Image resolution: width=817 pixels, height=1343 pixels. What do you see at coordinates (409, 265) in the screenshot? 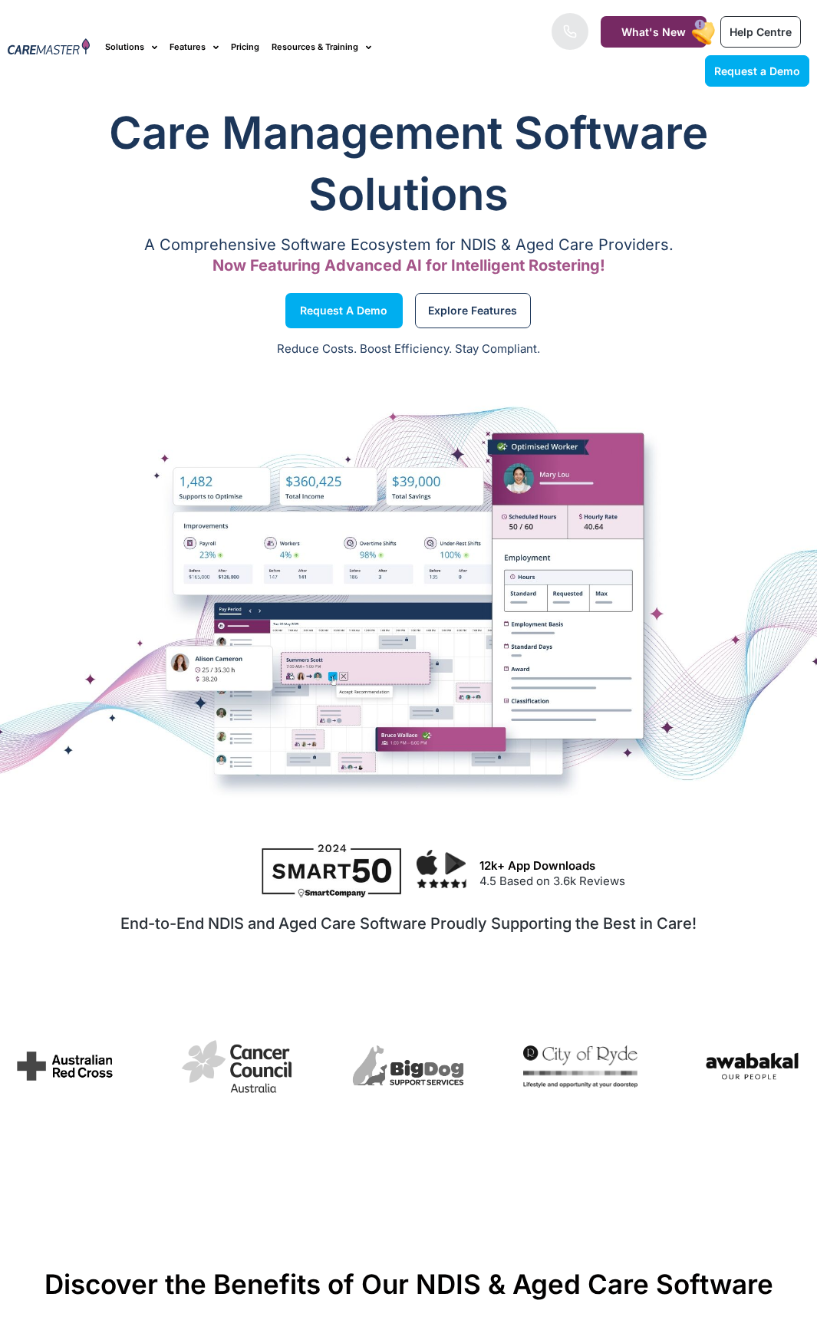
I see `span: Now Featuring Advanced AI for Intelligent Rostering!` at bounding box center [409, 265].